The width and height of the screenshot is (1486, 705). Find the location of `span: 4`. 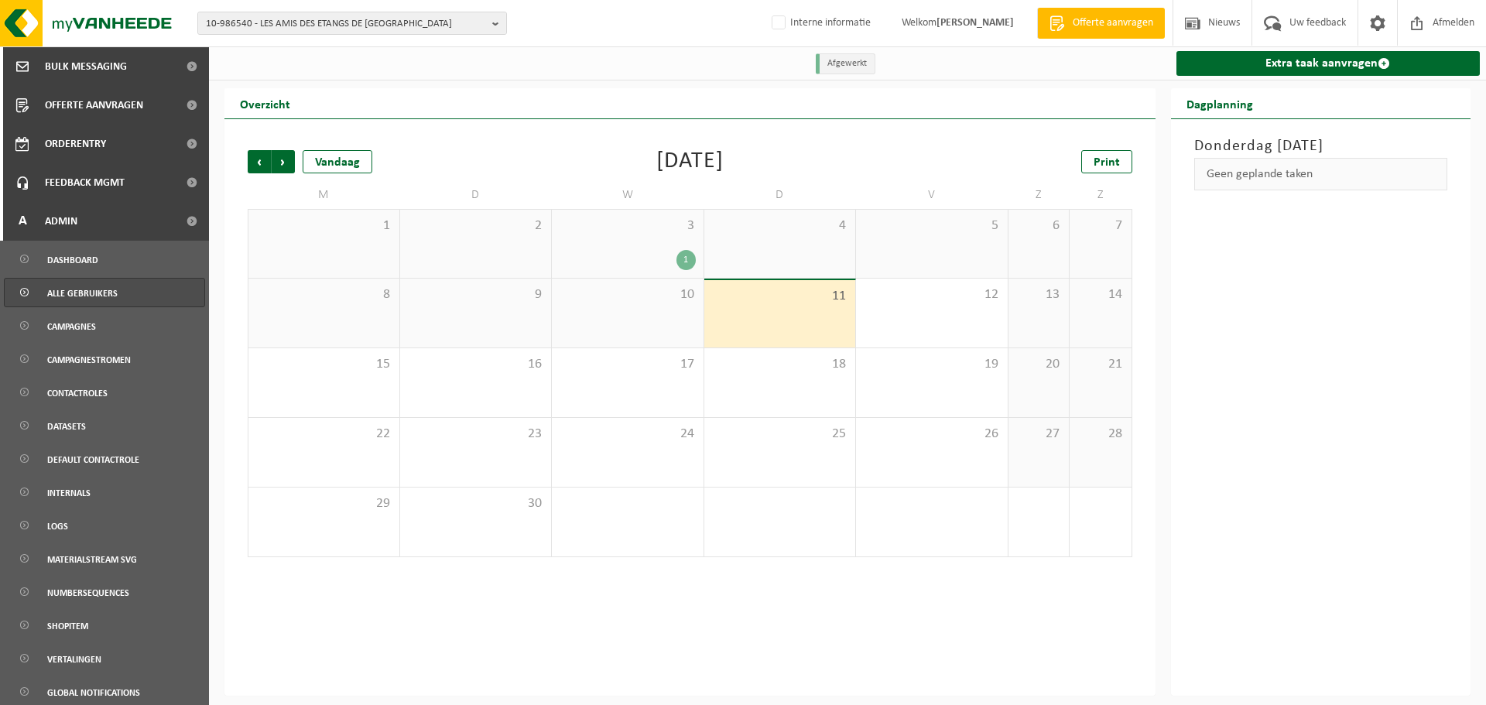

span: 4 is located at coordinates (780, 226).